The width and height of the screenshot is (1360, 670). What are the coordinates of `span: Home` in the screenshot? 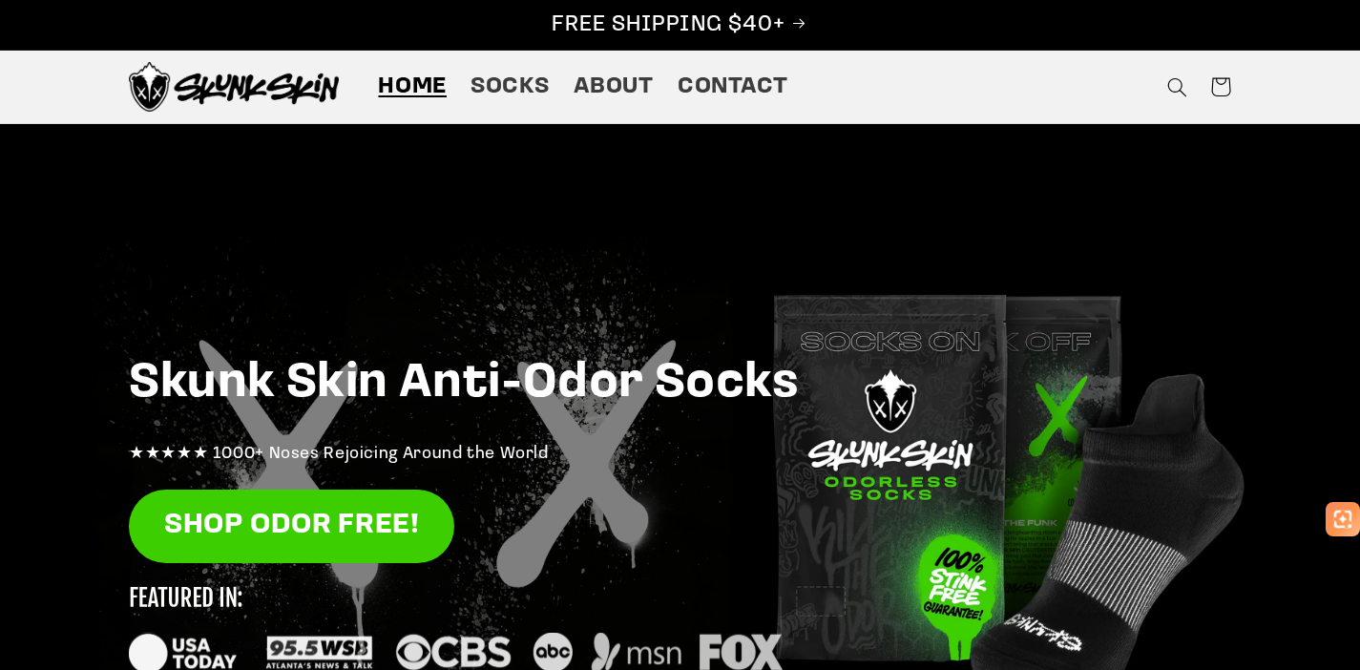 It's located at (412, 87).